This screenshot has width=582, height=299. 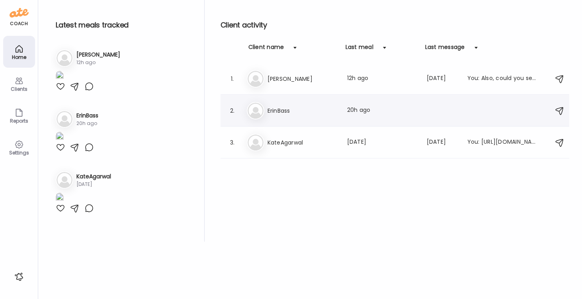 What do you see at coordinates (359, 49) in the screenshot?
I see `div: Last meal` at bounding box center [359, 49].